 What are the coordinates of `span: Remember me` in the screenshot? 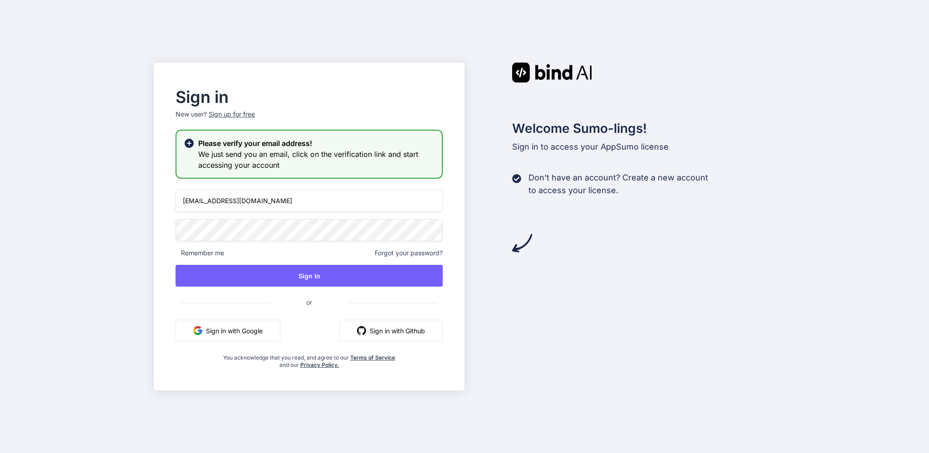 It's located at (200, 253).